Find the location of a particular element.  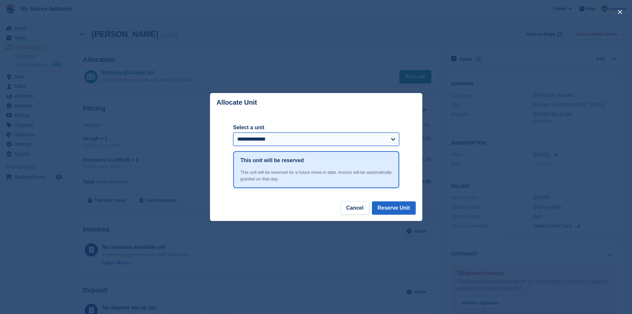

p: Allocate Unit is located at coordinates (237, 102).